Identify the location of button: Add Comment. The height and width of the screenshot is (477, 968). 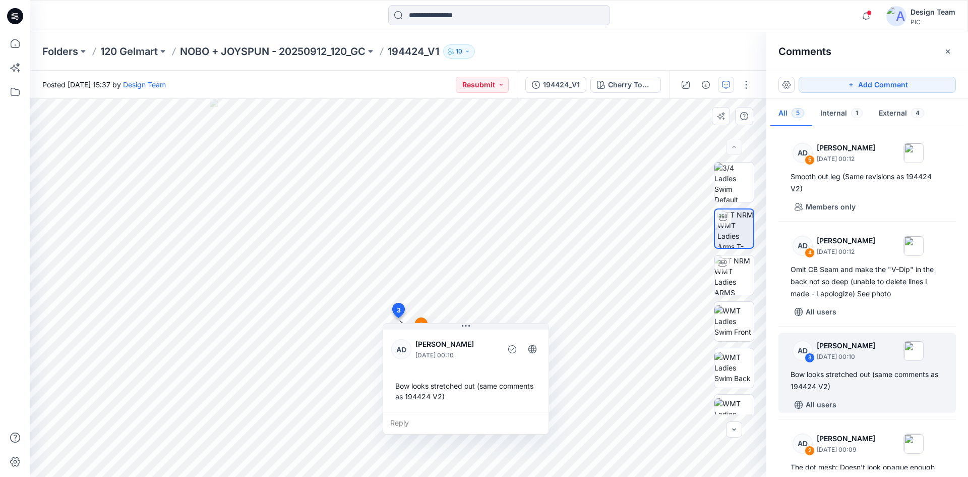
(877, 85).